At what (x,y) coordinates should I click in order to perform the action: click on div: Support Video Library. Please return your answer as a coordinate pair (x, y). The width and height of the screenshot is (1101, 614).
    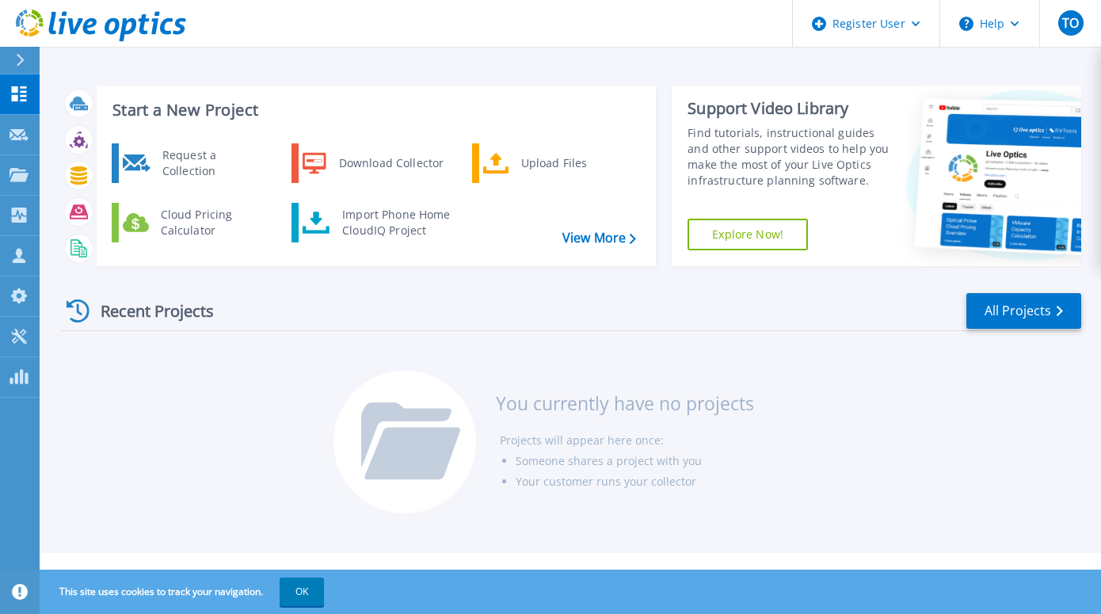
    Looking at the image, I should click on (789, 109).